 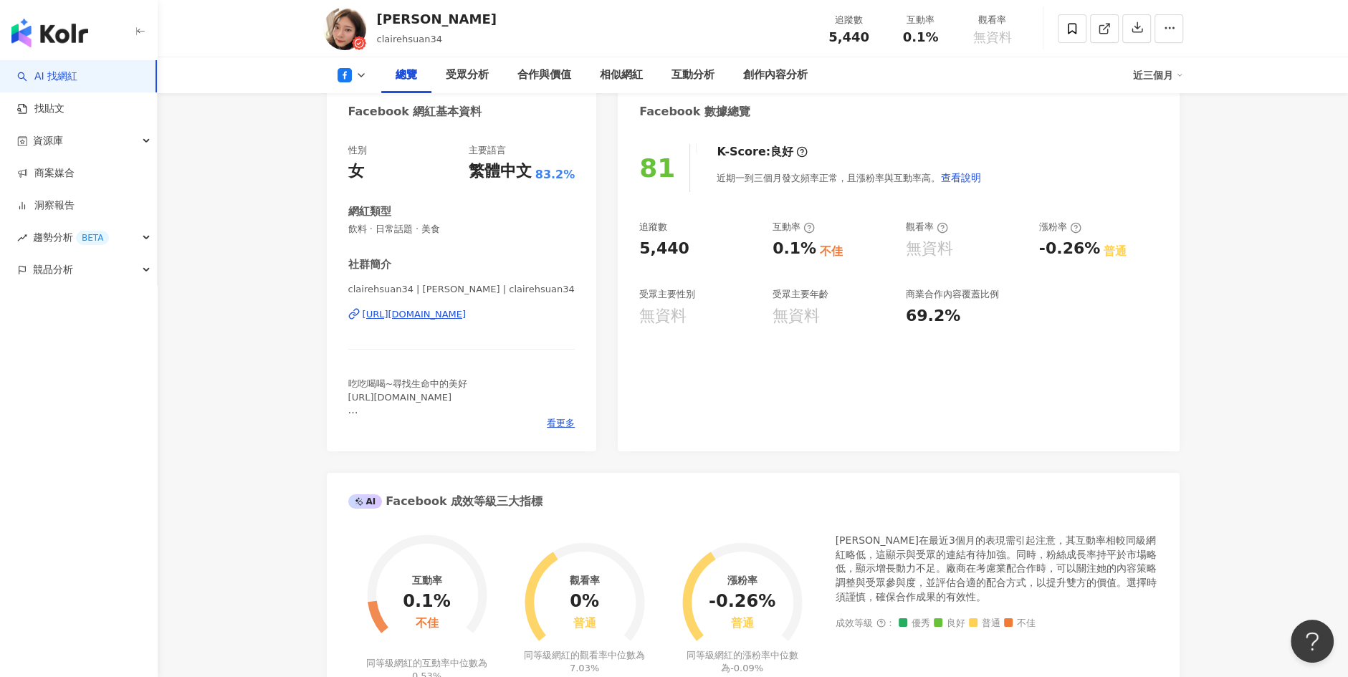 What do you see at coordinates (584, 668) in the screenshot?
I see `span: 7.03%` at bounding box center [584, 668].